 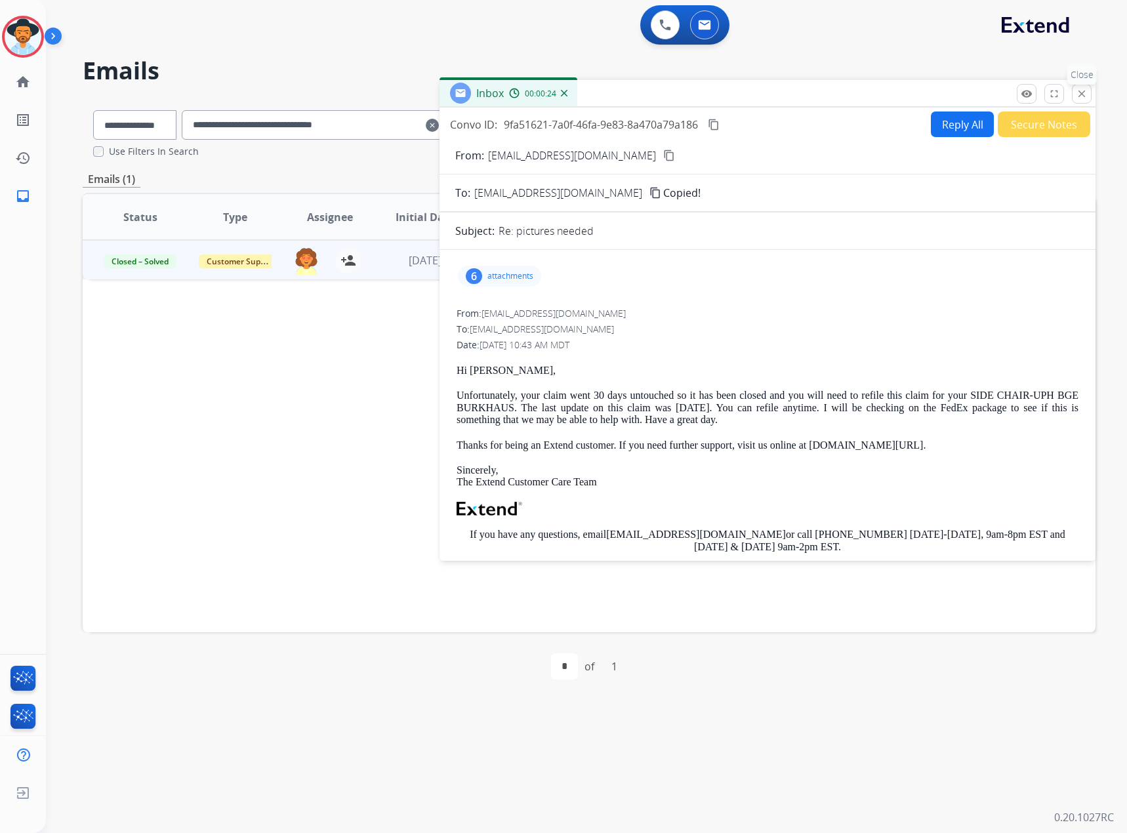 I want to click on h2: Emails, so click(x=589, y=71).